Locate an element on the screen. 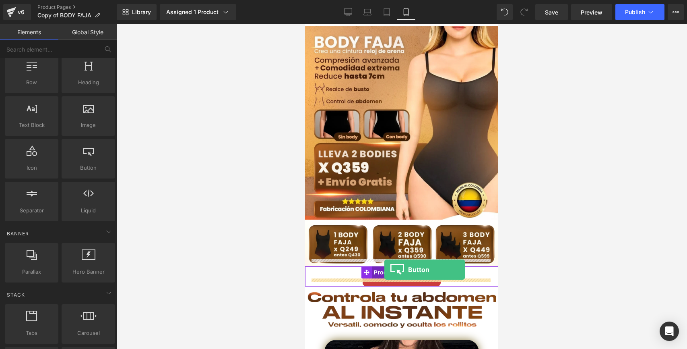  a: Laptop is located at coordinates (368, 12).